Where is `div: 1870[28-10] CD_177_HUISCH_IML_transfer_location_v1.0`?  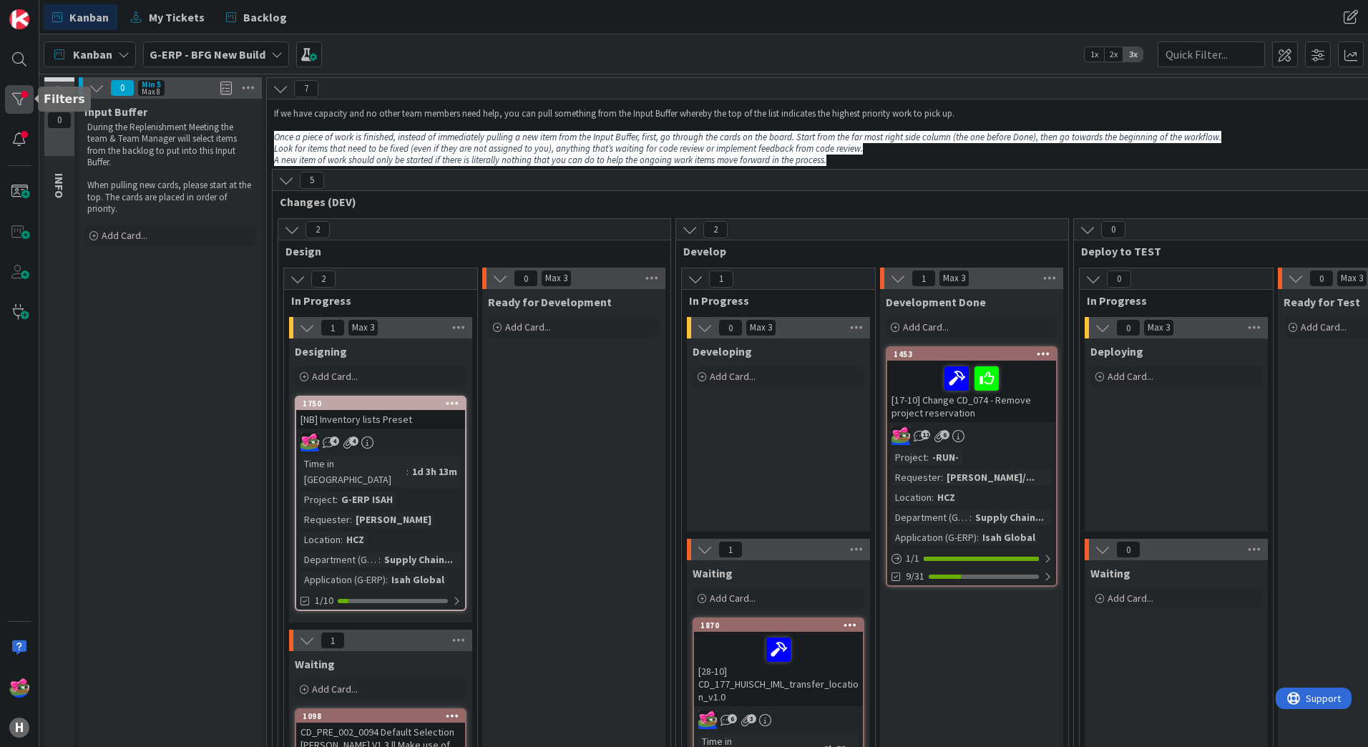
div: 1870[28-10] CD_177_HUISCH_IML_transfer_location_v1.0 is located at coordinates (778, 662).